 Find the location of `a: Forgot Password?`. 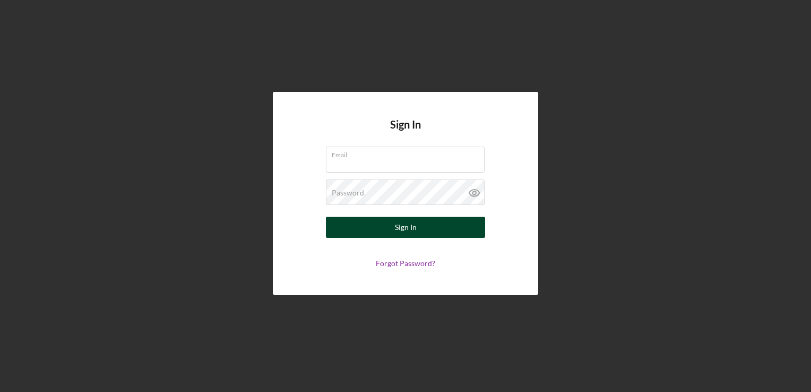

a: Forgot Password? is located at coordinates (405, 263).